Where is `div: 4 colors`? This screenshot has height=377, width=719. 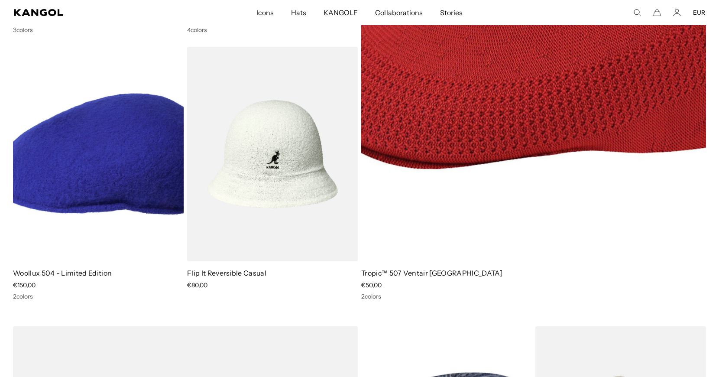 div: 4 colors is located at coordinates (273, 30).